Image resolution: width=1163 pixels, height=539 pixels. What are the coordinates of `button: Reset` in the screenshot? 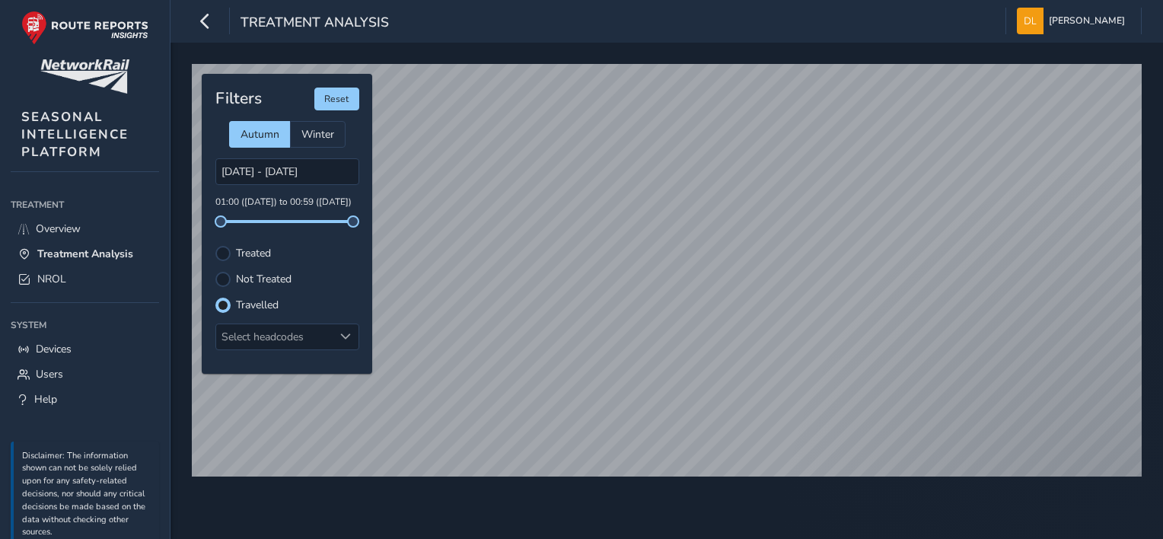 It's located at (336, 99).